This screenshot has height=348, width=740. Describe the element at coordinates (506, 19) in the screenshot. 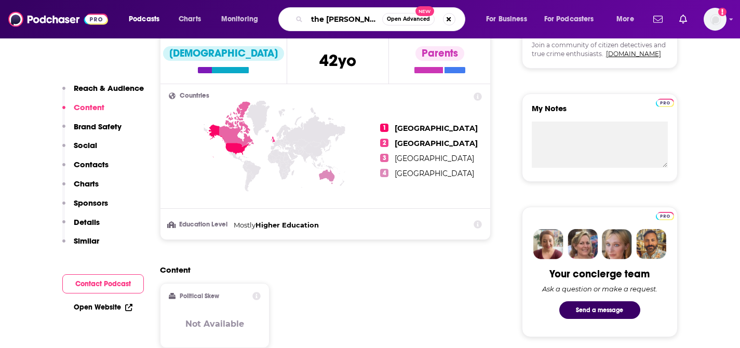

I see `span: For Business` at that location.